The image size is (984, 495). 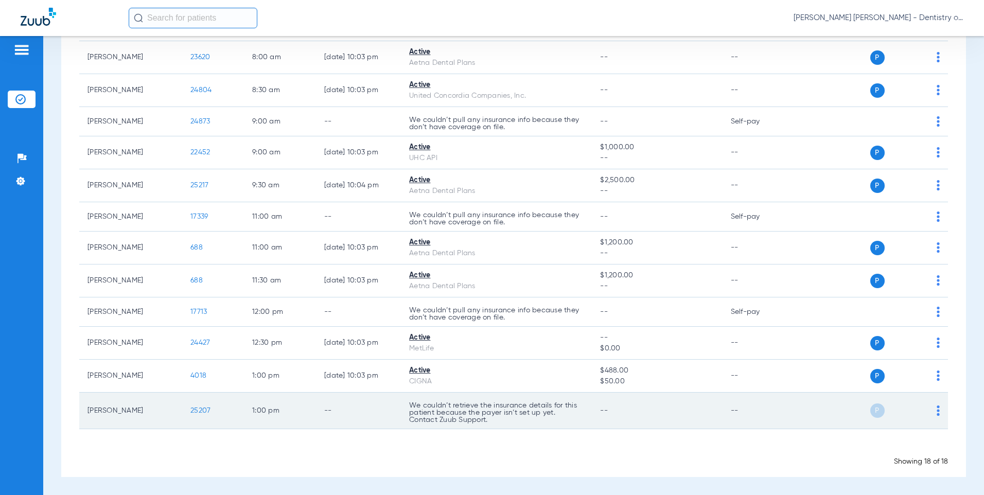 I want to click on img: Search Icon, so click(x=138, y=18).